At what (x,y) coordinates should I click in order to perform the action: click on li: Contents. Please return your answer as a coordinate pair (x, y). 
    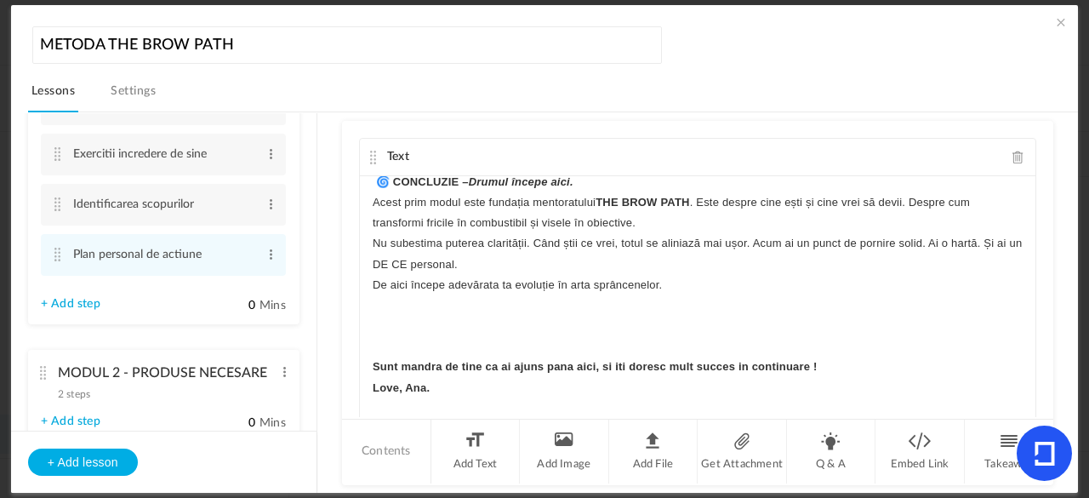
    Looking at the image, I should click on (386, 451).